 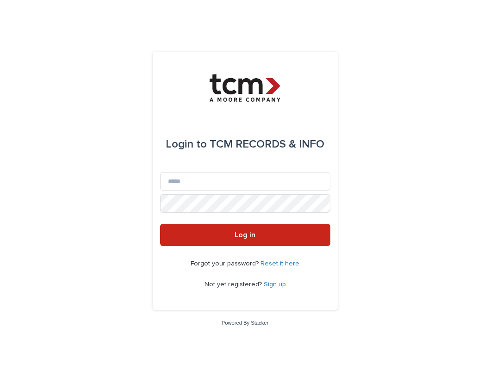 I want to click on span: Login to, so click(x=186, y=144).